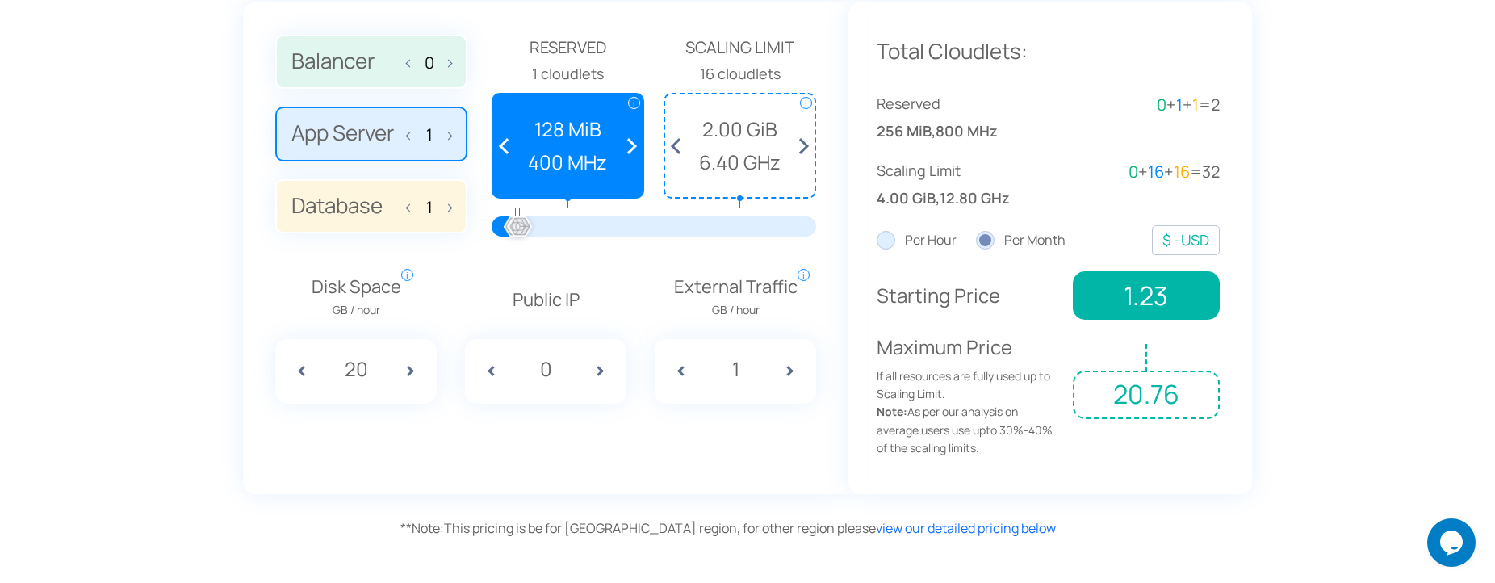  I want to click on span: 20.76, so click(1146, 395).